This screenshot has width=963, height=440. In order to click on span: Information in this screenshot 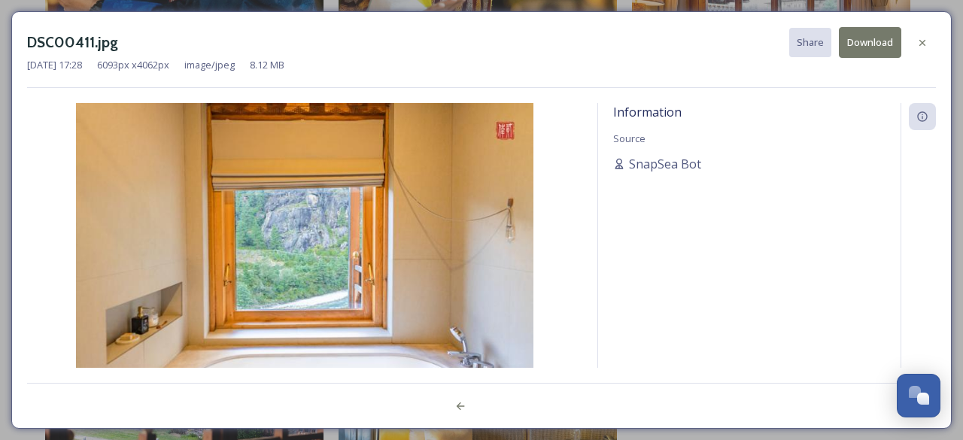, I will do `click(647, 112)`.